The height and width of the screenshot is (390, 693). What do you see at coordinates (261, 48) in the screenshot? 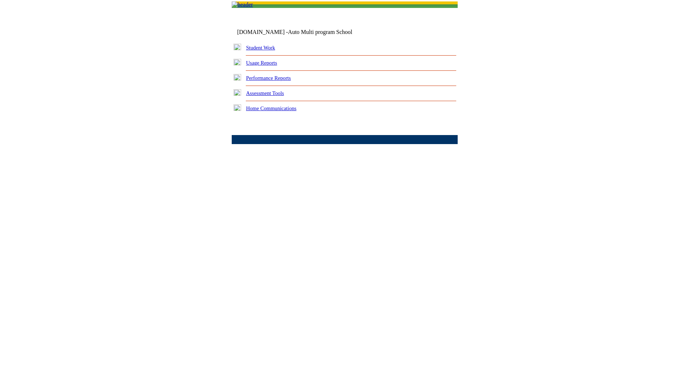
I see `a: Student Work` at bounding box center [261, 48].